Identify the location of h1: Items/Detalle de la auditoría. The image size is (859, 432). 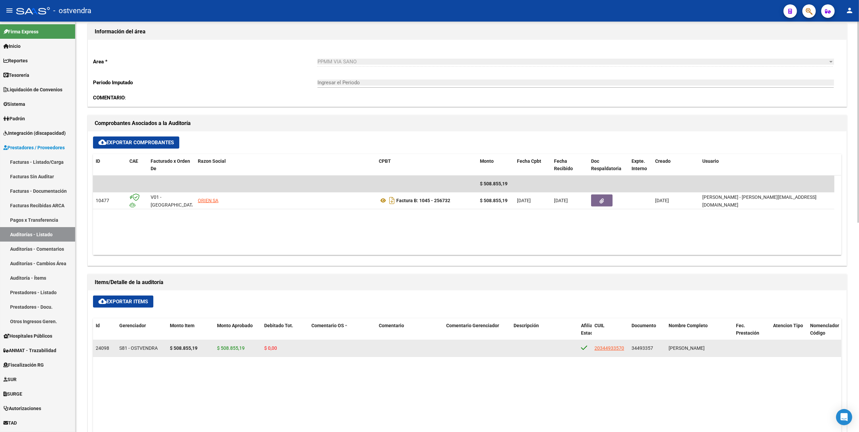
(467, 282).